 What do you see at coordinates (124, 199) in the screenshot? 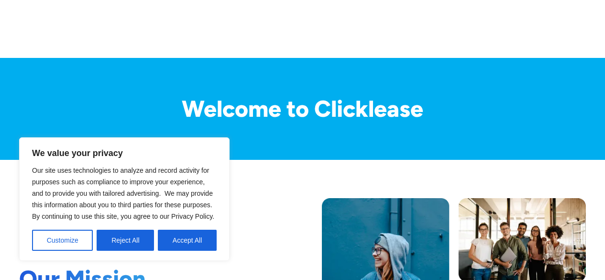
I see `div: We value your privacy` at bounding box center [124, 199].